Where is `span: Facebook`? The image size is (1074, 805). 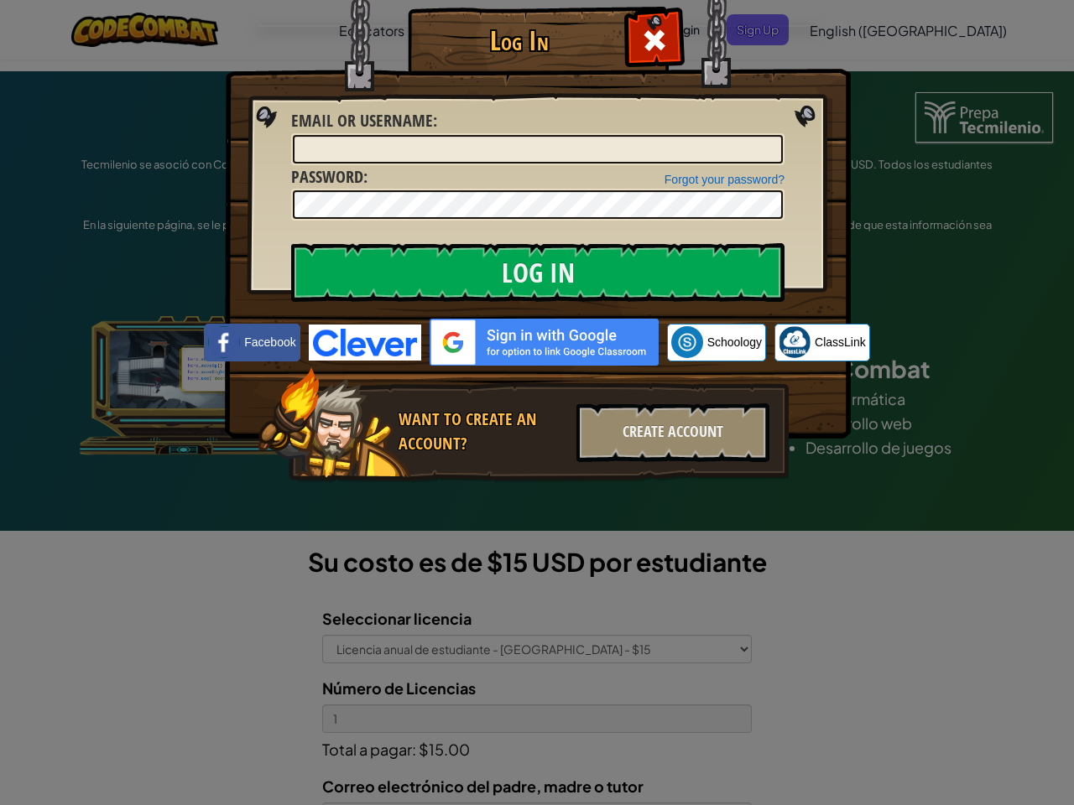
span: Facebook is located at coordinates (269, 342).